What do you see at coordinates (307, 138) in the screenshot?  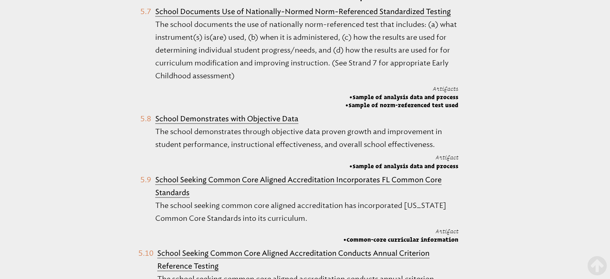 I see `p: The school demonstrates through objective data proven growth and improvement in student performan...` at bounding box center [307, 138].